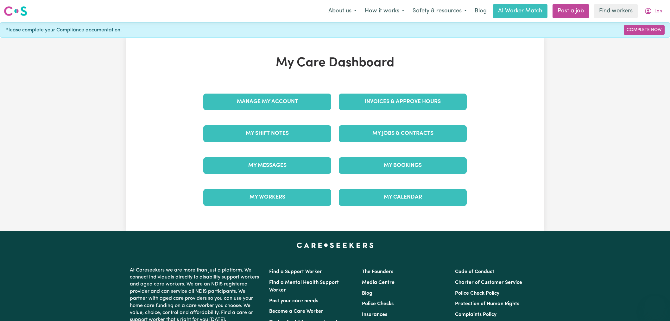 The image size is (670, 321). I want to click on a: Police Check Policy, so click(477, 293).